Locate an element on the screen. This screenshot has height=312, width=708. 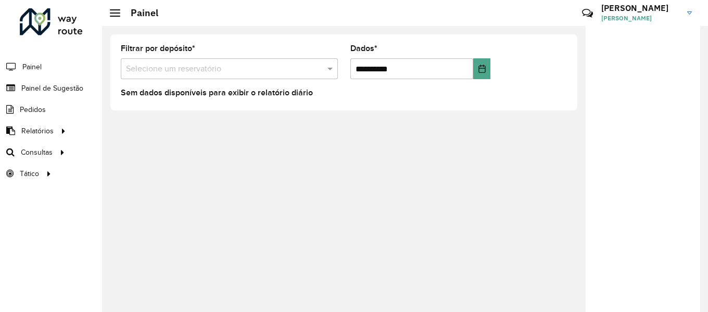
a: Contato Rápido is located at coordinates (587, 13).